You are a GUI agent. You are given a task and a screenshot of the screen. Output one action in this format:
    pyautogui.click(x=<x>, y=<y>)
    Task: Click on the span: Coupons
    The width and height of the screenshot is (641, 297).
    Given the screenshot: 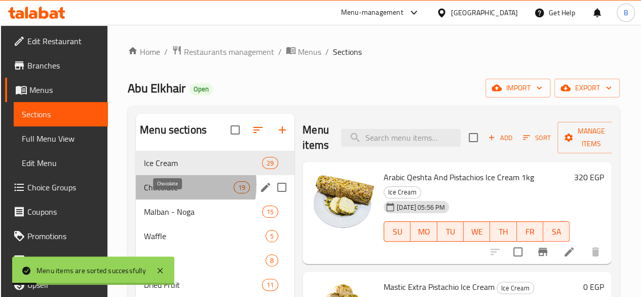 What is the action you would take?
    pyautogui.click(x=63, y=211)
    